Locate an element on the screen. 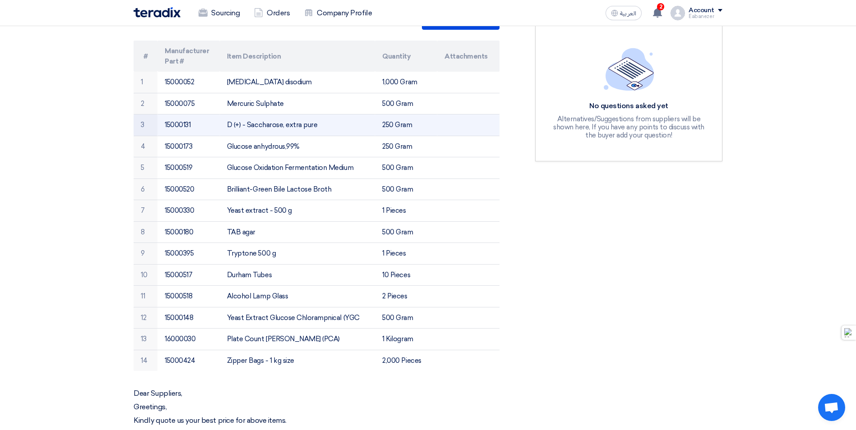  button: العربية is located at coordinates (623, 13).